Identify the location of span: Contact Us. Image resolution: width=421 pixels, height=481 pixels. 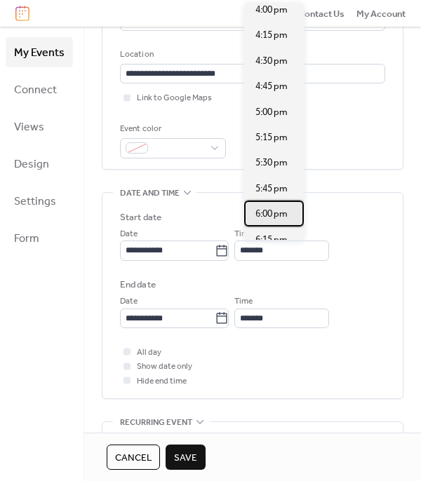
(321, 14).